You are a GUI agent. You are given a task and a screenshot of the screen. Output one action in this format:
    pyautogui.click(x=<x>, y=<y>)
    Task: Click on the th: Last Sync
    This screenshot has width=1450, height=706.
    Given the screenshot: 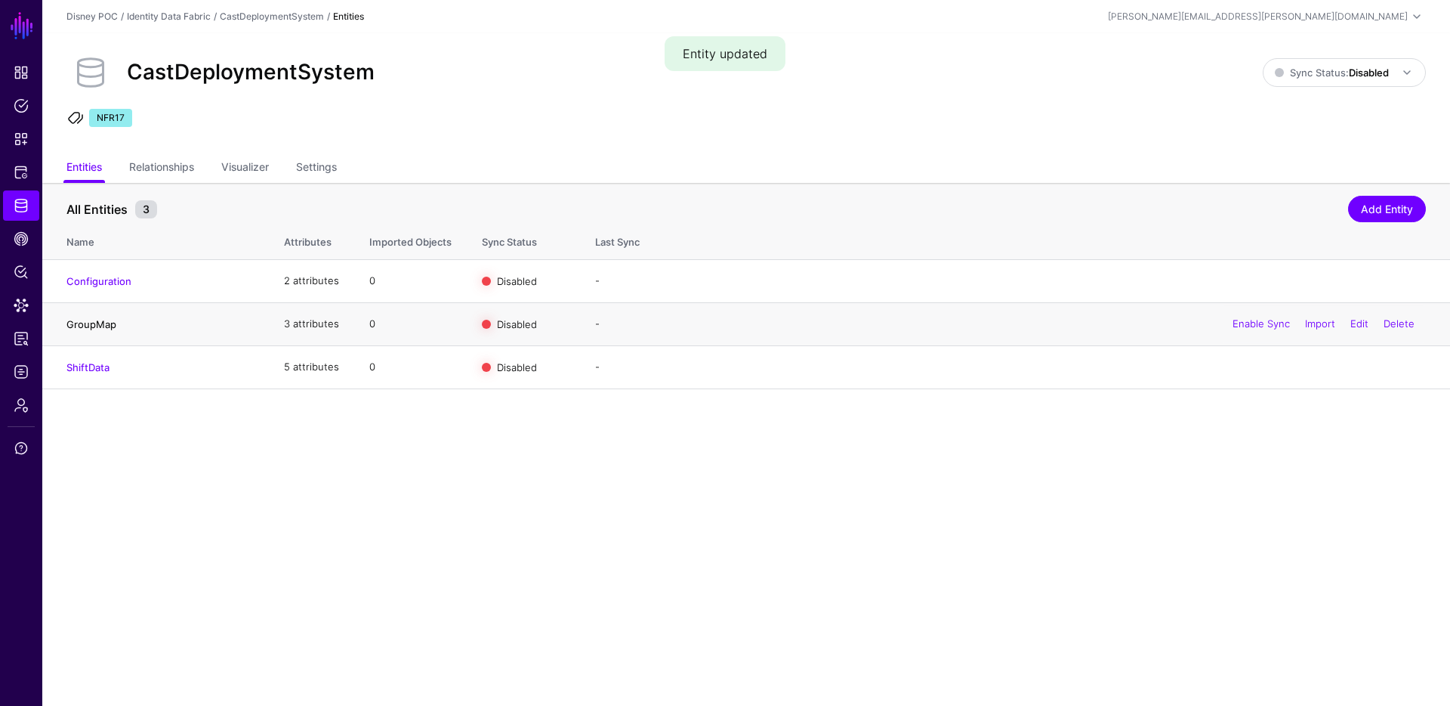 What is the action you would take?
    pyautogui.click(x=1015, y=239)
    